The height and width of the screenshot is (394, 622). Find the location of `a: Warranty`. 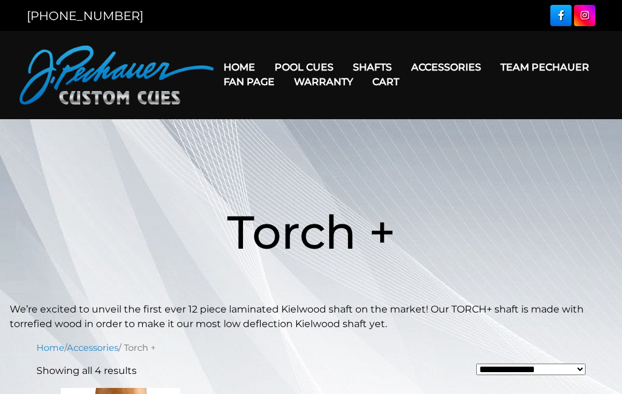

a: Warranty is located at coordinates (323, 81).